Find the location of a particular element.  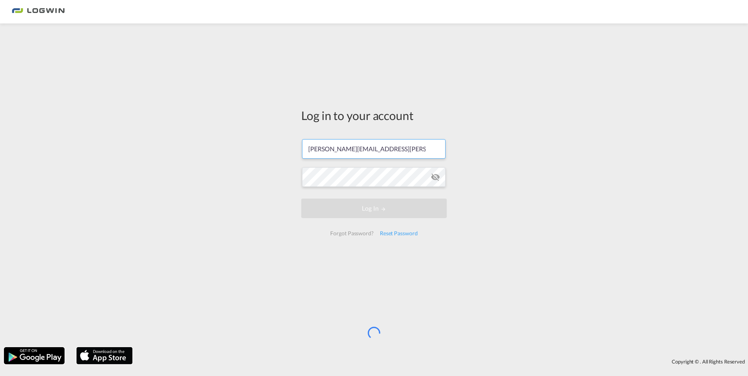

div: Copyright © . All Rights Reserved is located at coordinates (442, 362).